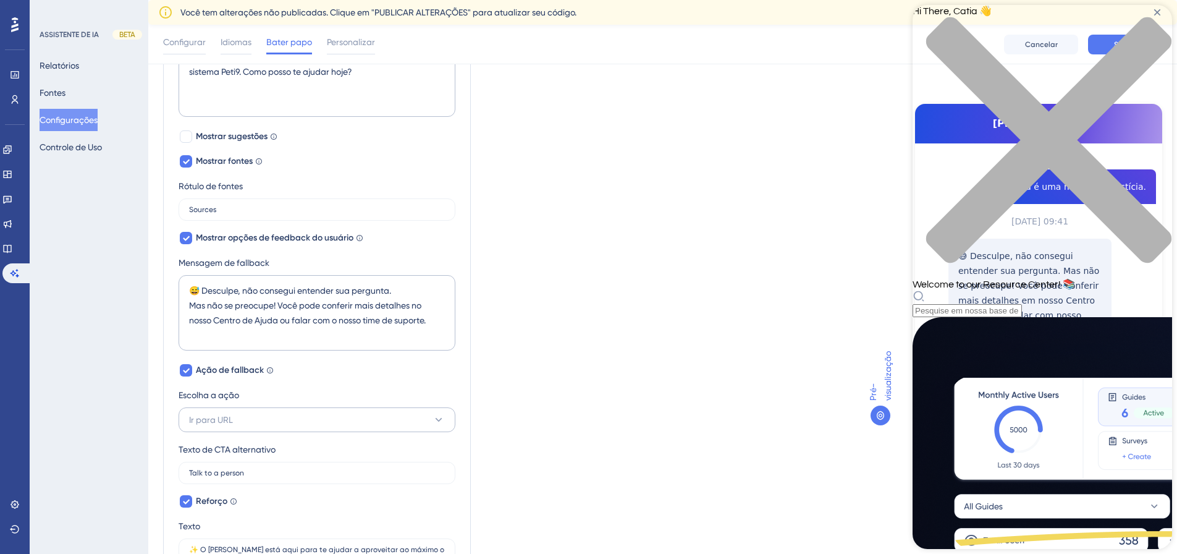 The width and height of the screenshot is (1177, 554). Describe the element at coordinates (70, 147) in the screenshot. I see `button: Controle de Uso` at that location.